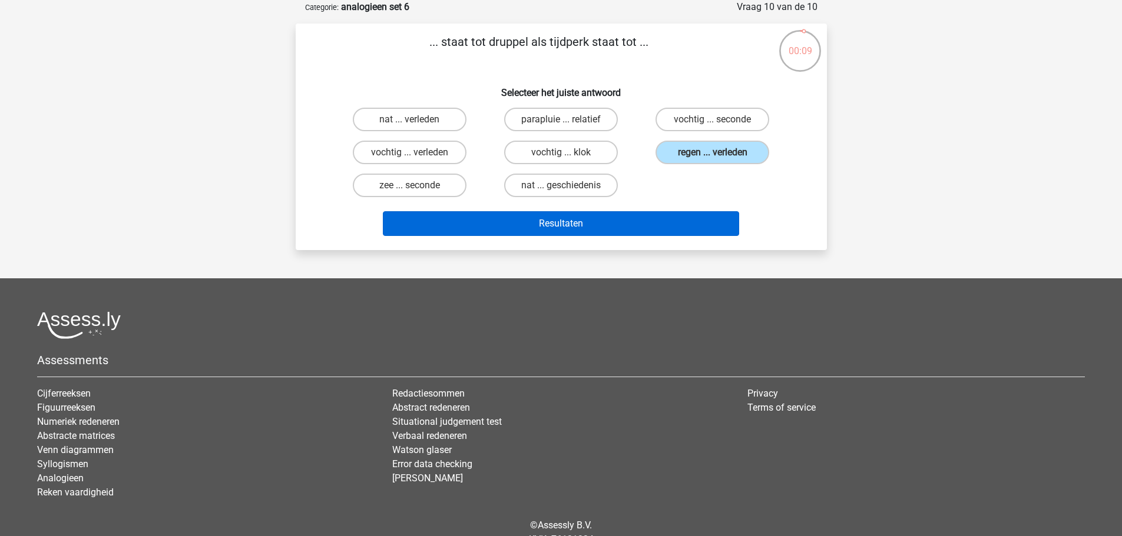 The height and width of the screenshot is (536, 1122). What do you see at coordinates (60, 478) in the screenshot?
I see `a: Analogieen` at bounding box center [60, 478].